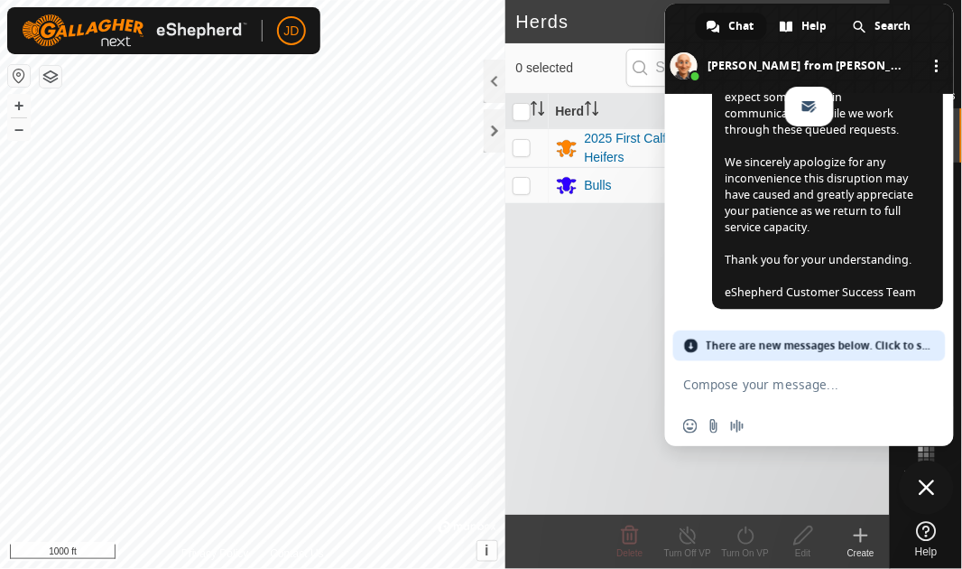 Image resolution: width=962 pixels, height=569 pixels. I want to click on a: Contact Us, so click(296, 553).